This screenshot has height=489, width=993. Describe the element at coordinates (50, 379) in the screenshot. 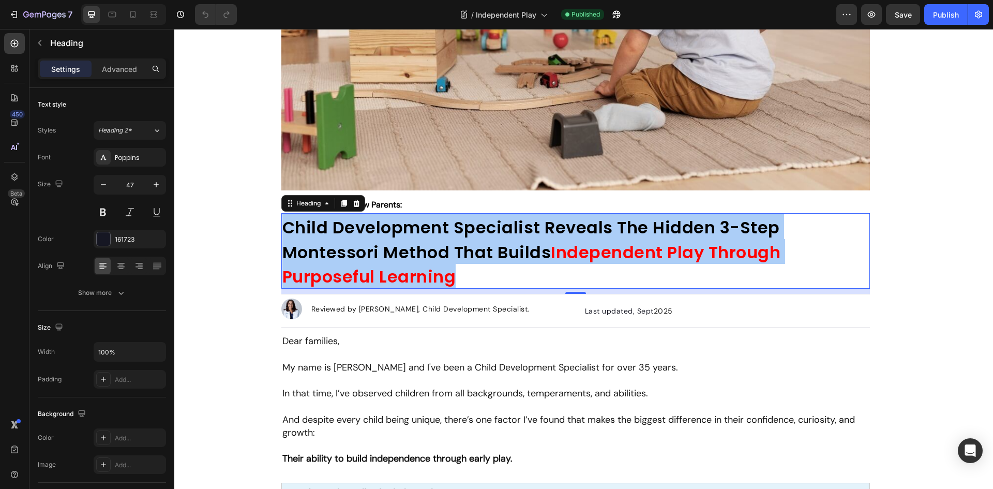

I see `div: Padding` at that location.